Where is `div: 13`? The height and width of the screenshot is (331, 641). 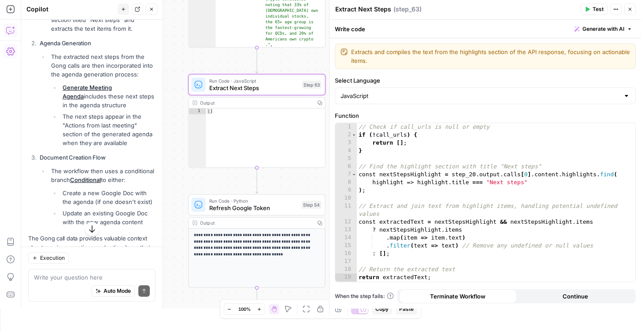 div: 13 is located at coordinates (346, 230).